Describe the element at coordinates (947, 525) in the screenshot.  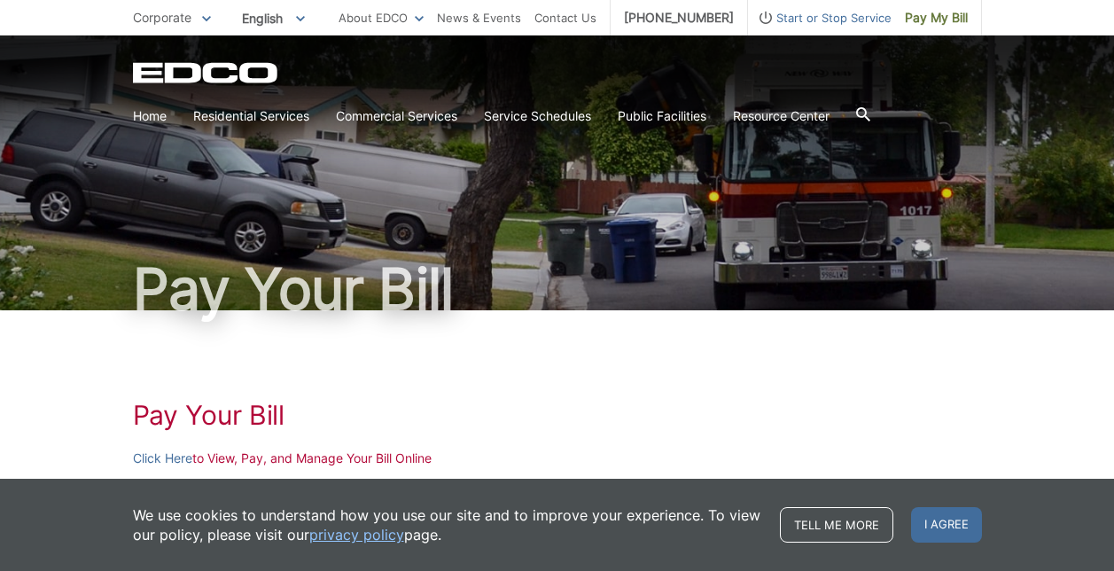
I see `span: I agree` at that location.